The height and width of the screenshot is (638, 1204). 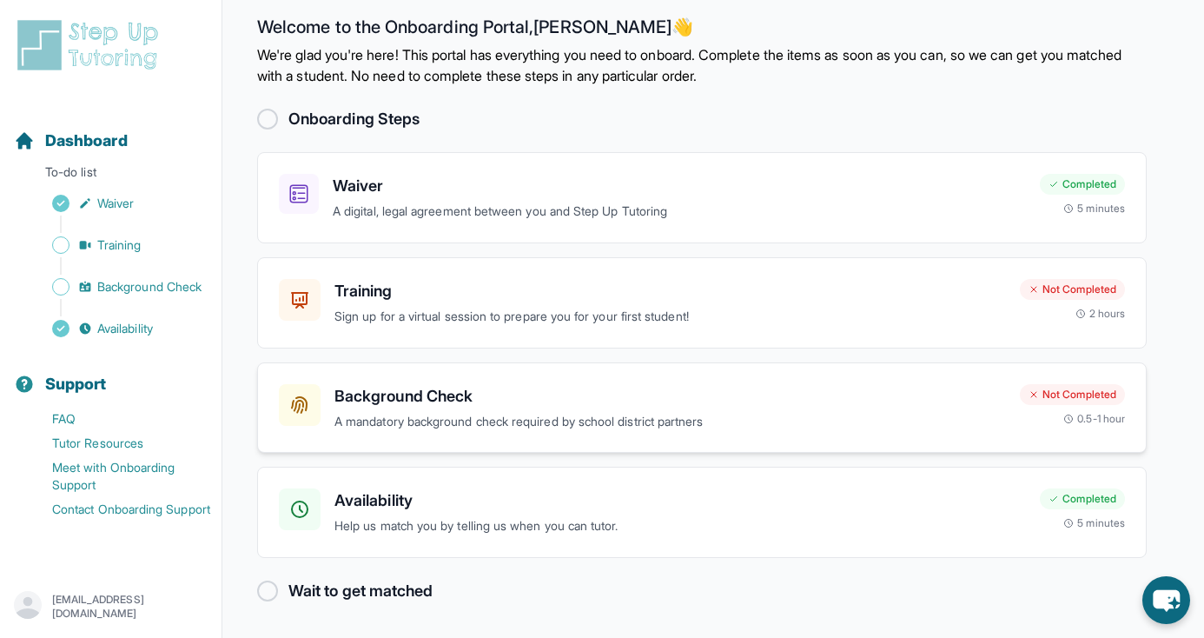 I want to click on h3: Availability, so click(x=680, y=500).